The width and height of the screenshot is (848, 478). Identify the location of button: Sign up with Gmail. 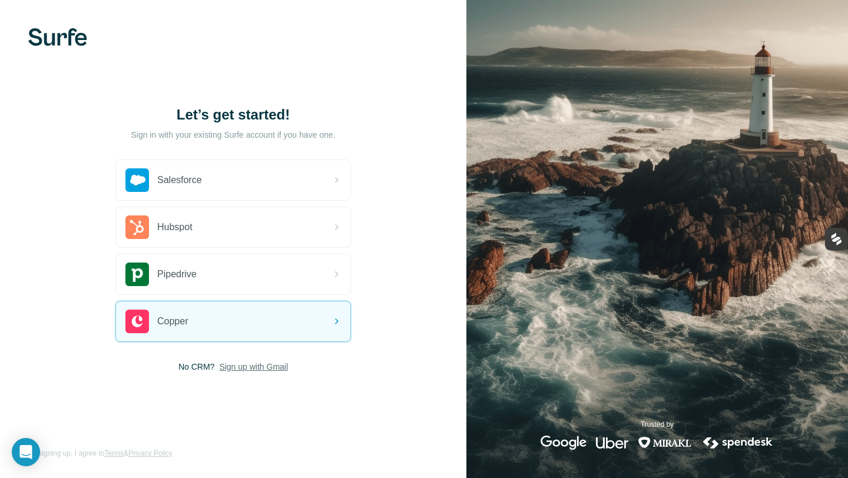
(253, 367).